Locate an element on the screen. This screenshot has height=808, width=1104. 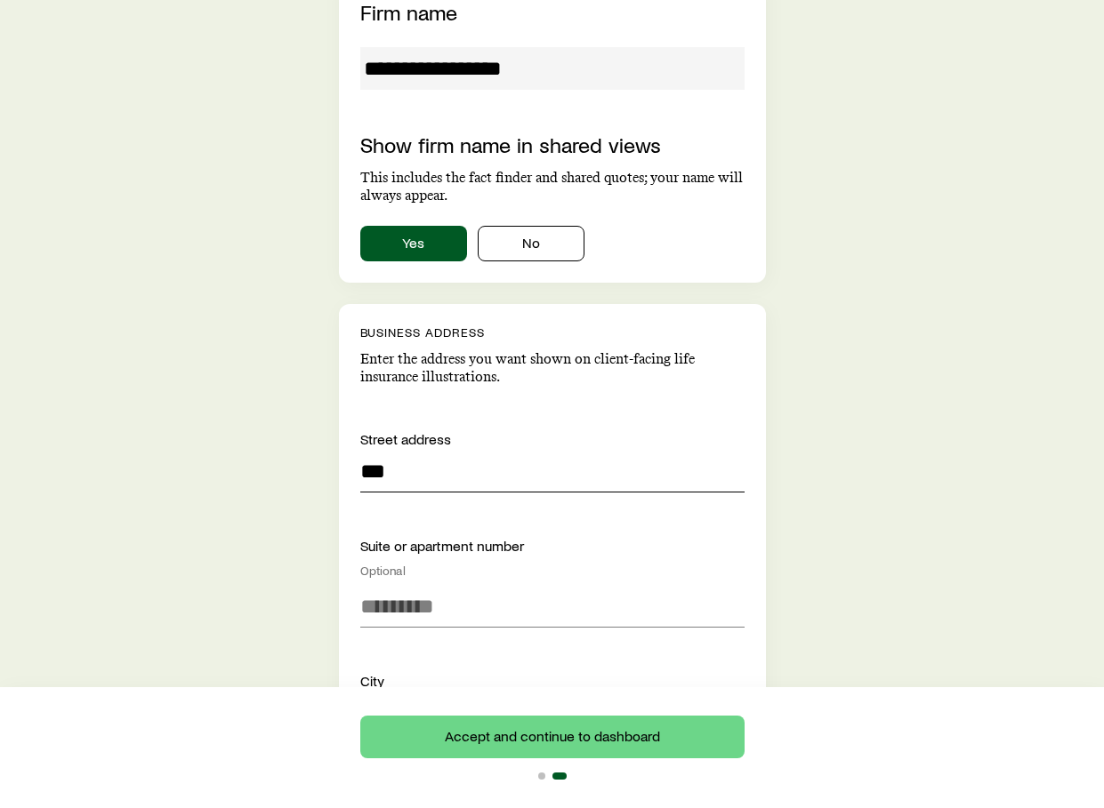
label: Show firm name in shared views is located at coordinates (511, 144).